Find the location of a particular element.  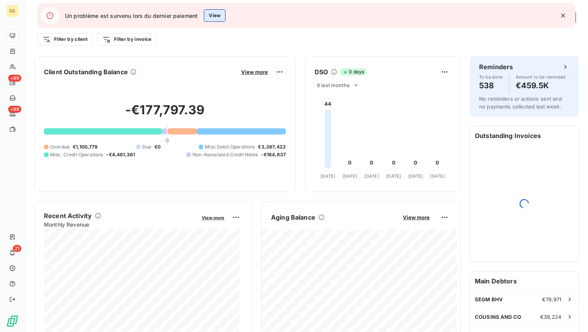

button: Filter by client is located at coordinates (65, 39).